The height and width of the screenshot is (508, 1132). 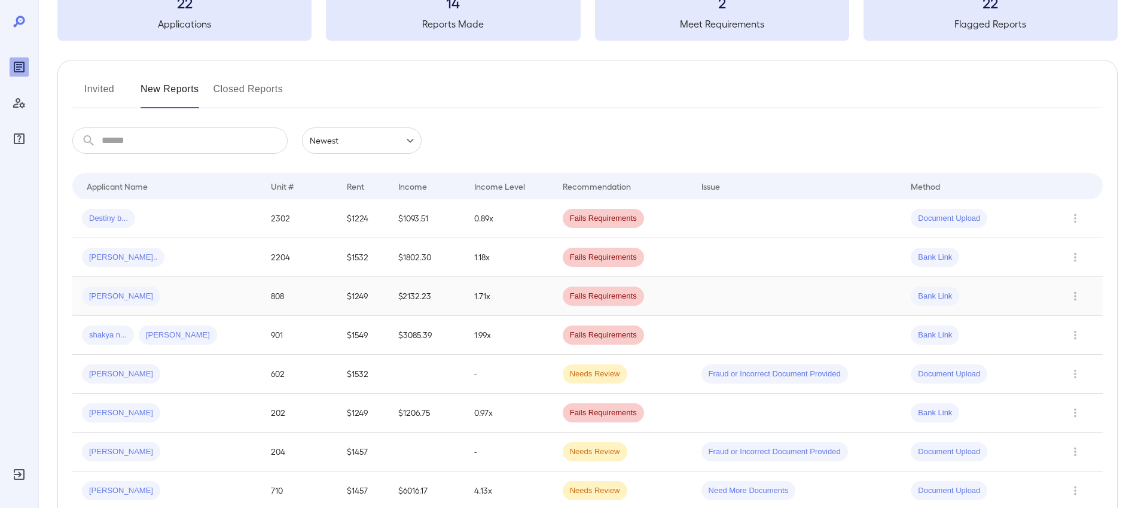 I want to click on td: $1457, so click(x=363, y=452).